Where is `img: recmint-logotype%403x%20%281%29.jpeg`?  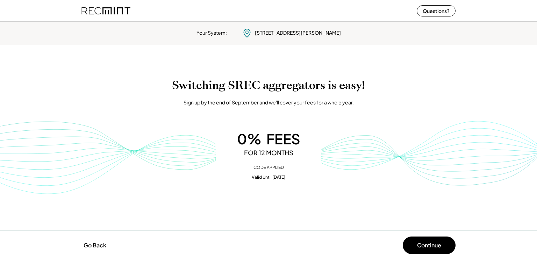
img: recmint-logotype%403x%20%281%29.jpeg is located at coordinates (106, 10).